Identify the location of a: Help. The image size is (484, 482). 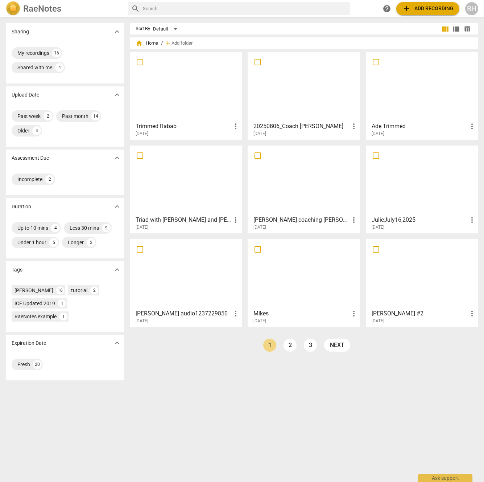
(387, 9).